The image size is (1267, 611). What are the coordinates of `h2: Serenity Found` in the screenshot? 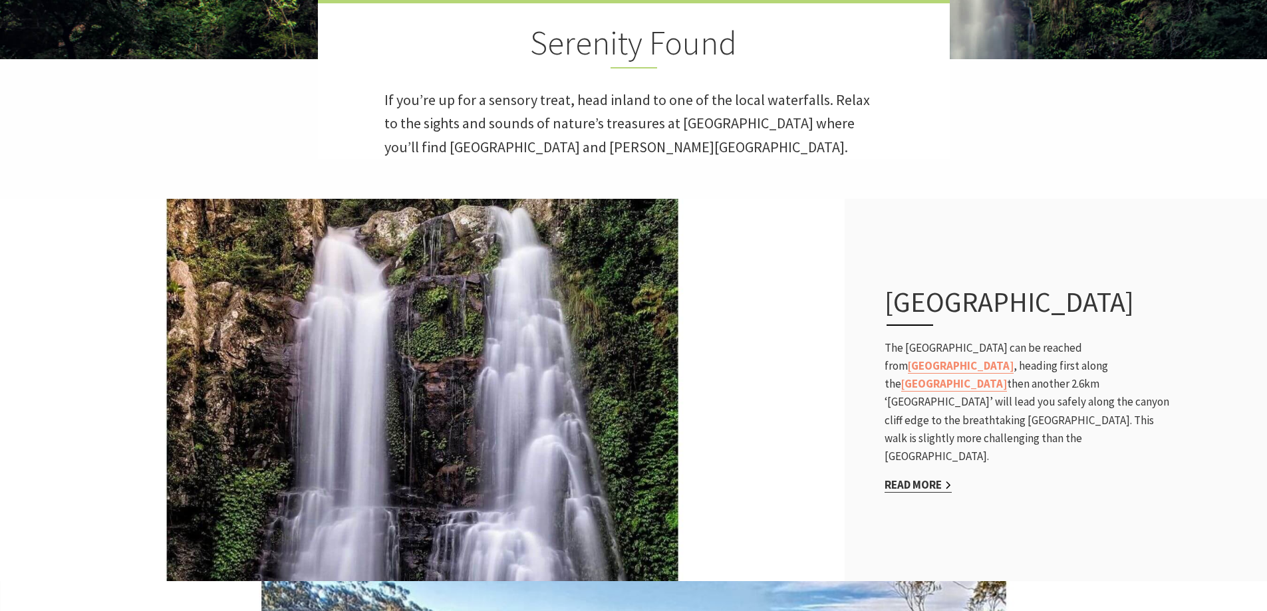 It's located at (634, 46).